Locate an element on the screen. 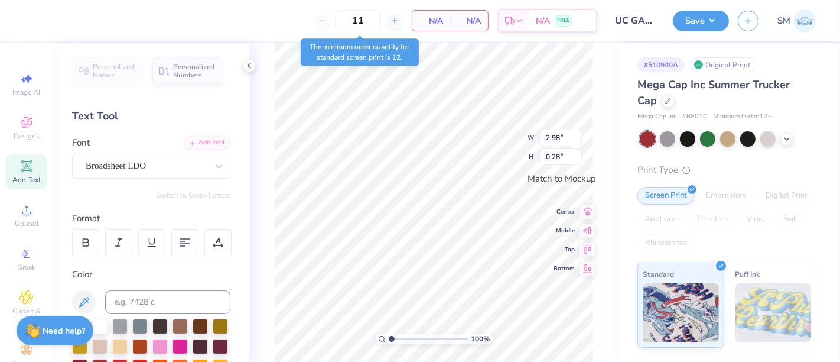 The width and height of the screenshot is (840, 362). a: SM is located at coordinates (797, 21).